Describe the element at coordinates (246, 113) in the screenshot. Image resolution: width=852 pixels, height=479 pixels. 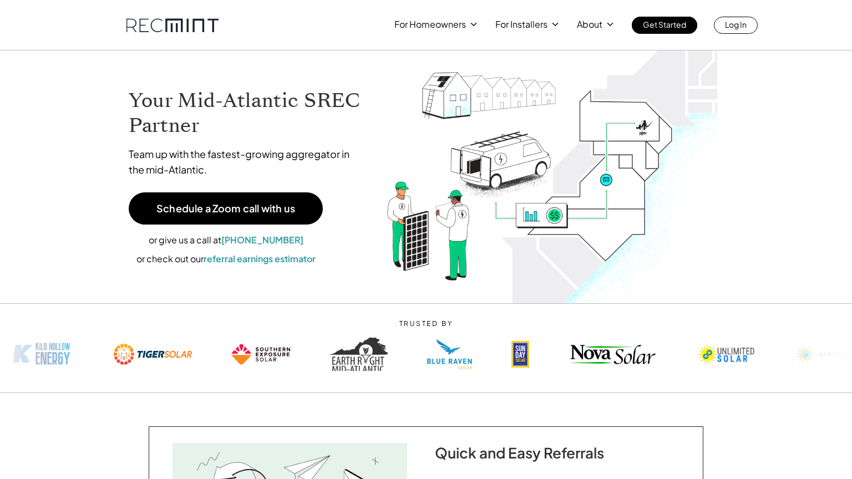
I see `h1: Your Mid-Atlantic SREC Partner` at that location.